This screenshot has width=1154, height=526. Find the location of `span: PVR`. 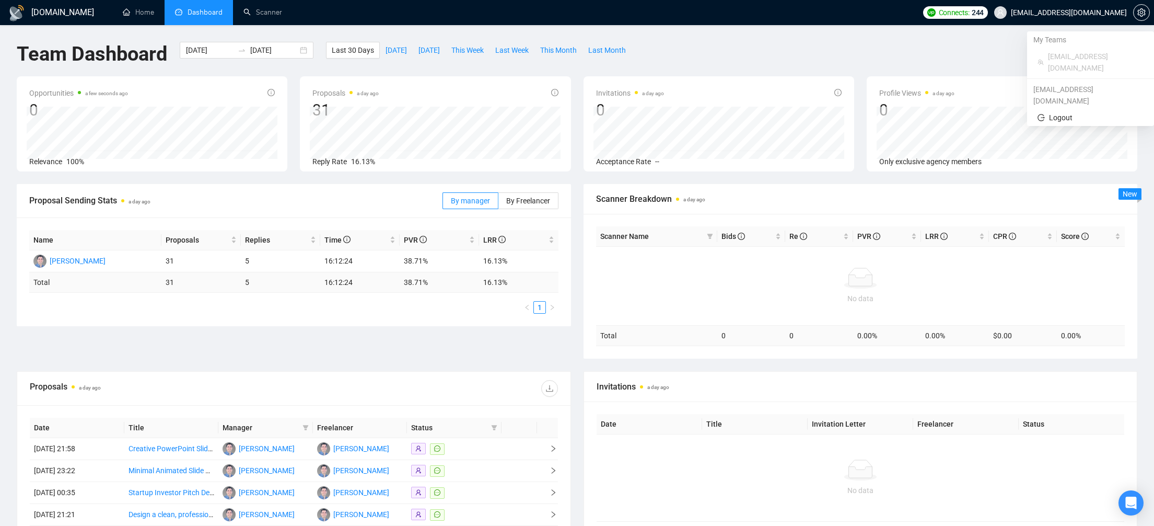

span: PVR is located at coordinates (869, 236).